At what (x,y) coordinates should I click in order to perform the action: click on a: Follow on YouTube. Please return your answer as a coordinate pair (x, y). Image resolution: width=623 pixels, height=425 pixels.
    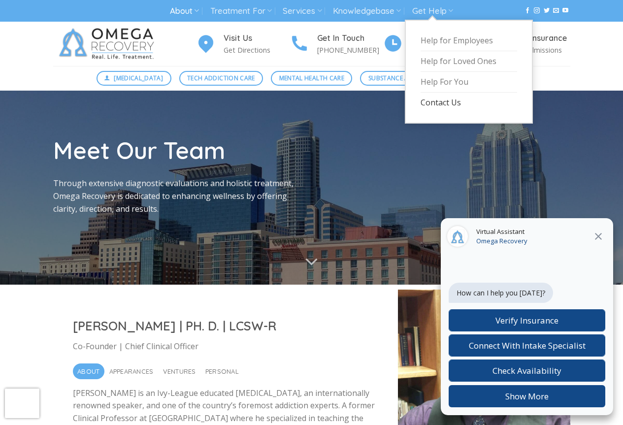
    Looking at the image, I should click on (565, 11).